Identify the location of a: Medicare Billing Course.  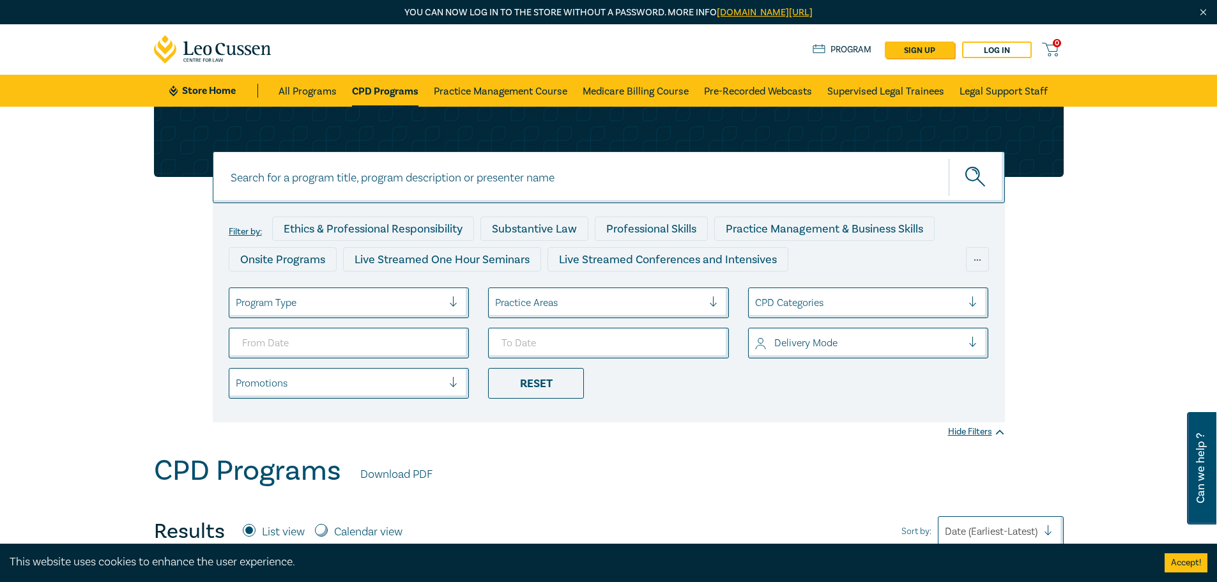
(636, 91).